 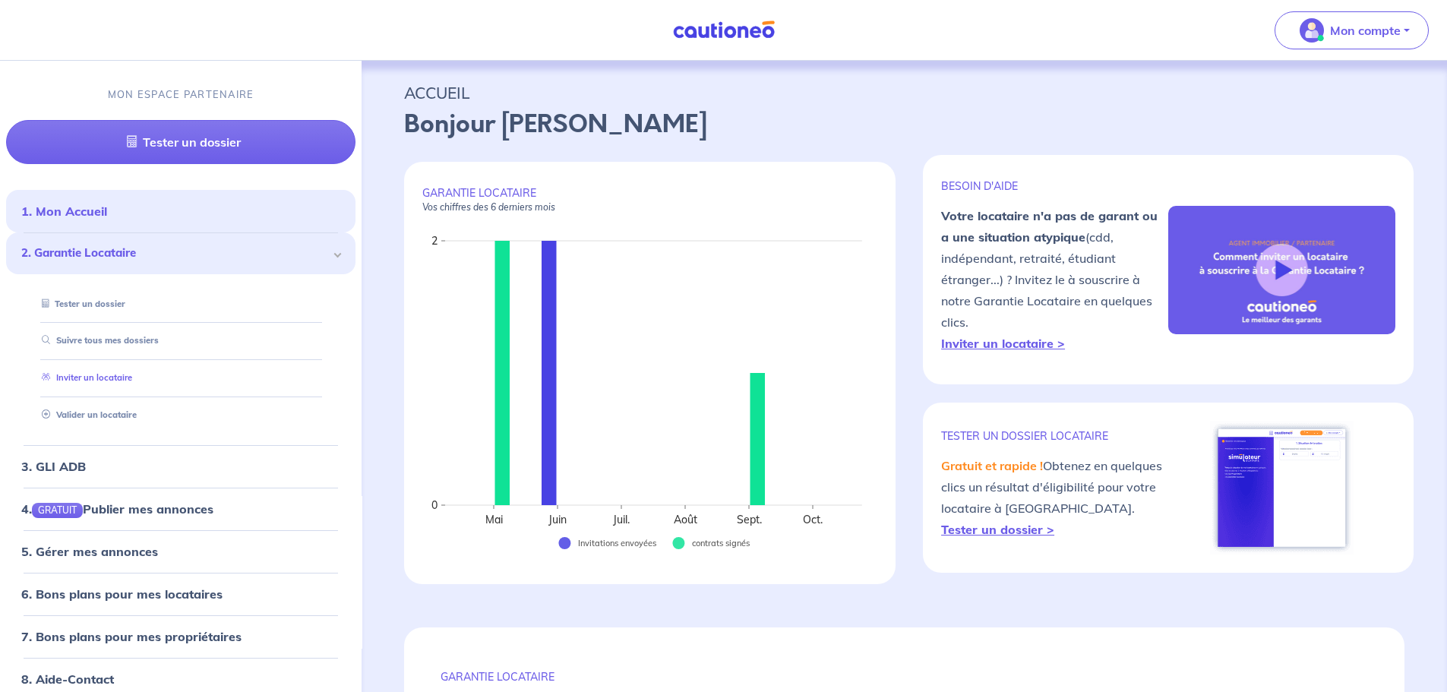 What do you see at coordinates (1282, 270) in the screenshot?
I see `img: video-gli-new-none.jpg` at bounding box center [1282, 270].